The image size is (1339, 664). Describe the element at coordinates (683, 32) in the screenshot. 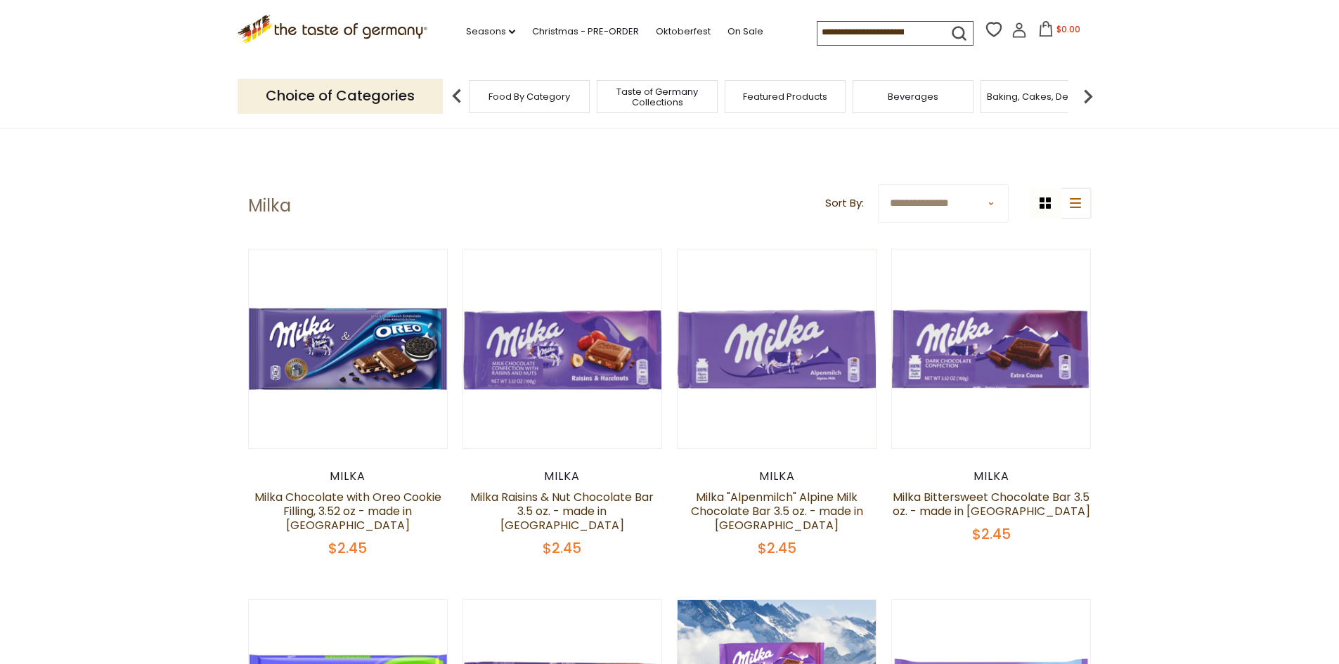

I see `a: Oktoberfest` at that location.